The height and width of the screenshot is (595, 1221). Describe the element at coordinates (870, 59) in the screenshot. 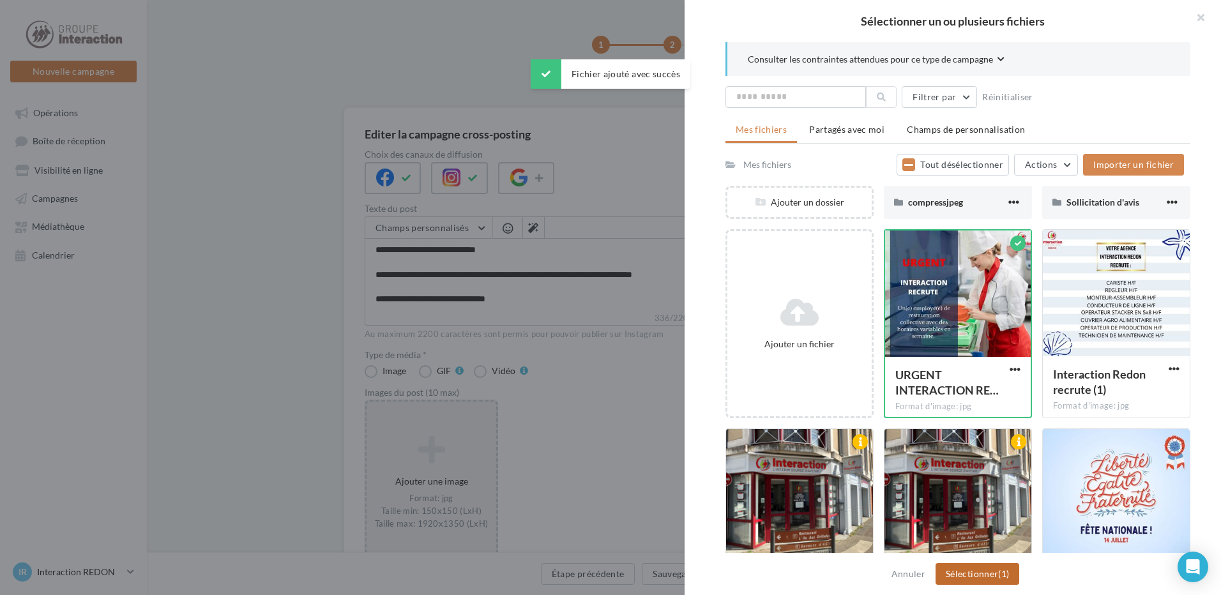

I see `span: Consulter les contraintes attendues pour ce type de campagne` at that location.